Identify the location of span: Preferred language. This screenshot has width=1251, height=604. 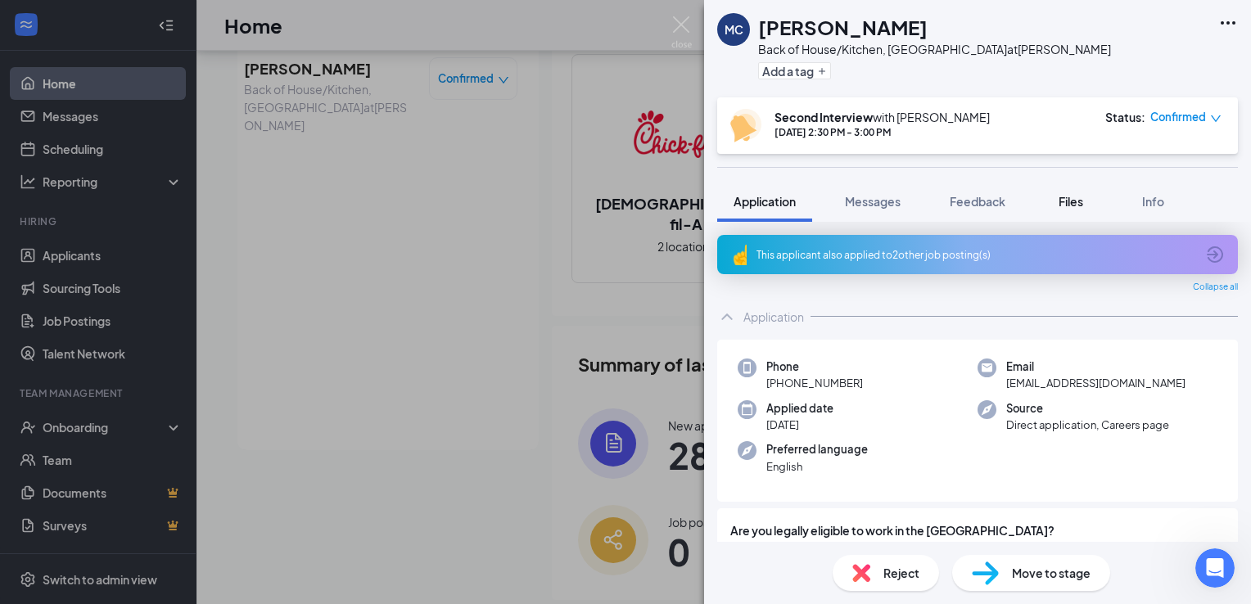
(817, 449).